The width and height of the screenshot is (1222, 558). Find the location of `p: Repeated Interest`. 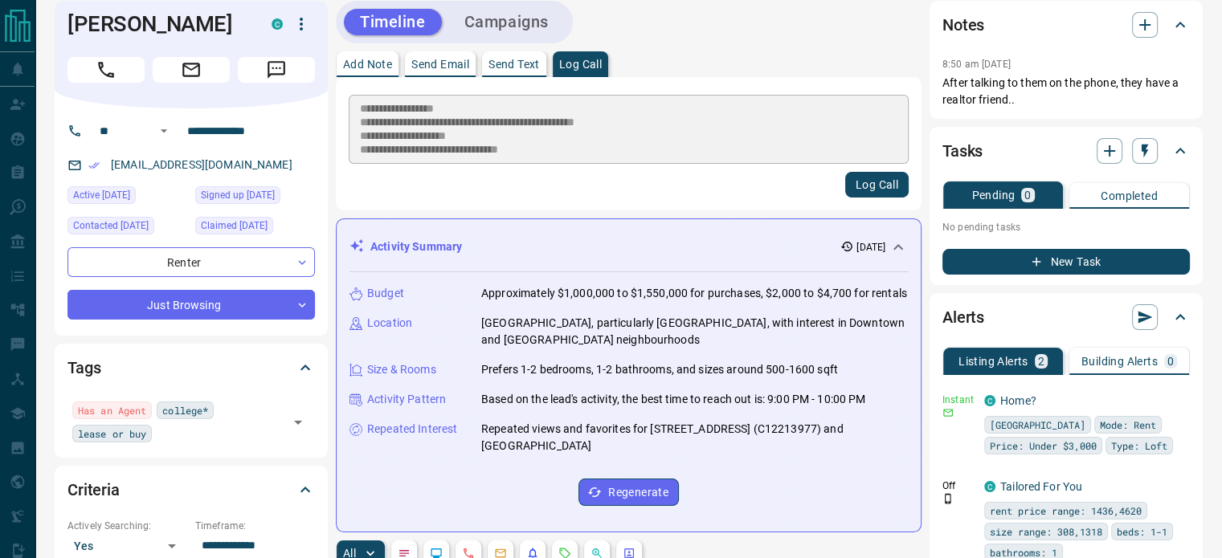

p: Repeated Interest is located at coordinates (412, 429).